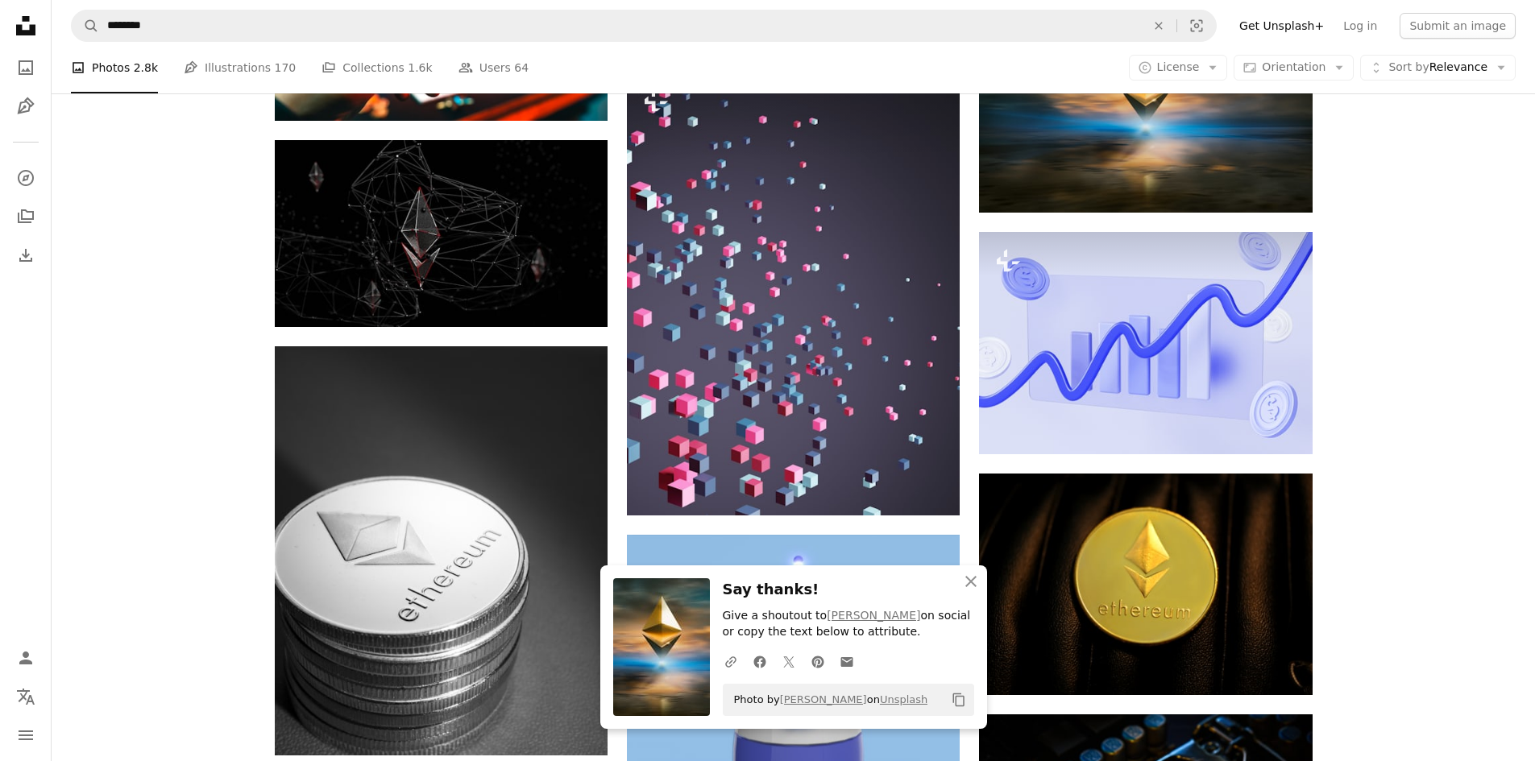 This screenshot has height=761, width=1535. I want to click on span: Orientation, so click(1293, 67).